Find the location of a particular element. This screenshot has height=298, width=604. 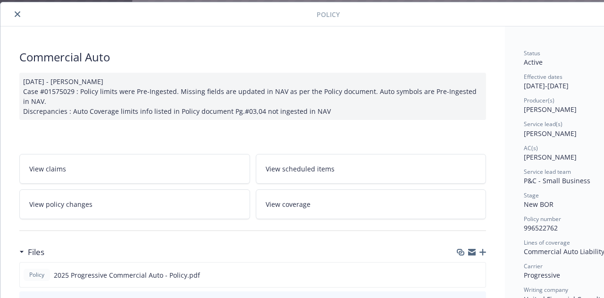

span: Policy number is located at coordinates (542, 218).